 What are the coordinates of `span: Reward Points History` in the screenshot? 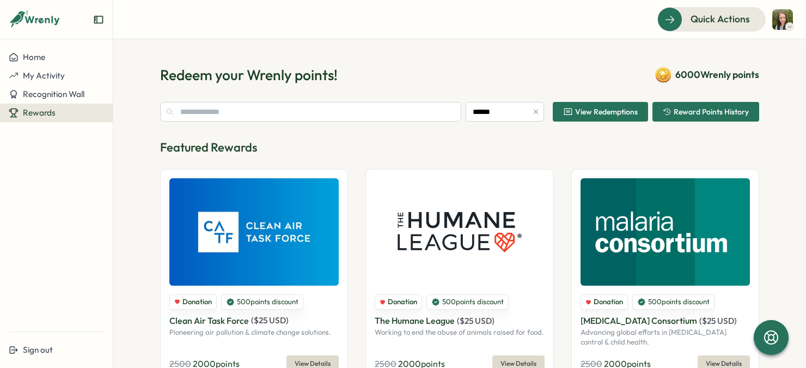 It's located at (712, 112).